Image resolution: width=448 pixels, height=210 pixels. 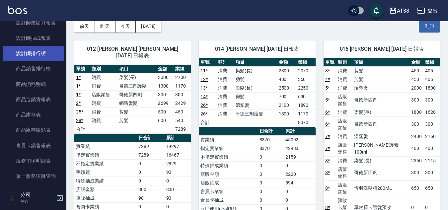 I want to click on button: 前天, so click(x=85, y=26).